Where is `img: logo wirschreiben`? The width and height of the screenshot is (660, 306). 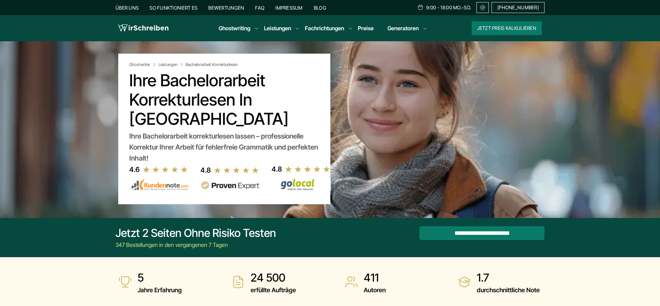
img: logo wirschreiben is located at coordinates (143, 28).